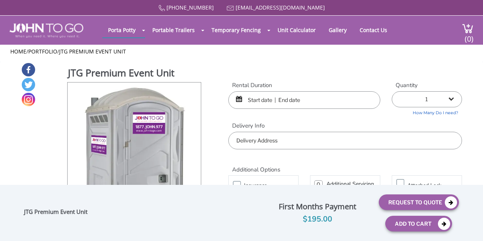 The height and width of the screenshot is (241, 483). Describe the element at coordinates (122, 30) in the screenshot. I see `a: Porta Potty` at that location.